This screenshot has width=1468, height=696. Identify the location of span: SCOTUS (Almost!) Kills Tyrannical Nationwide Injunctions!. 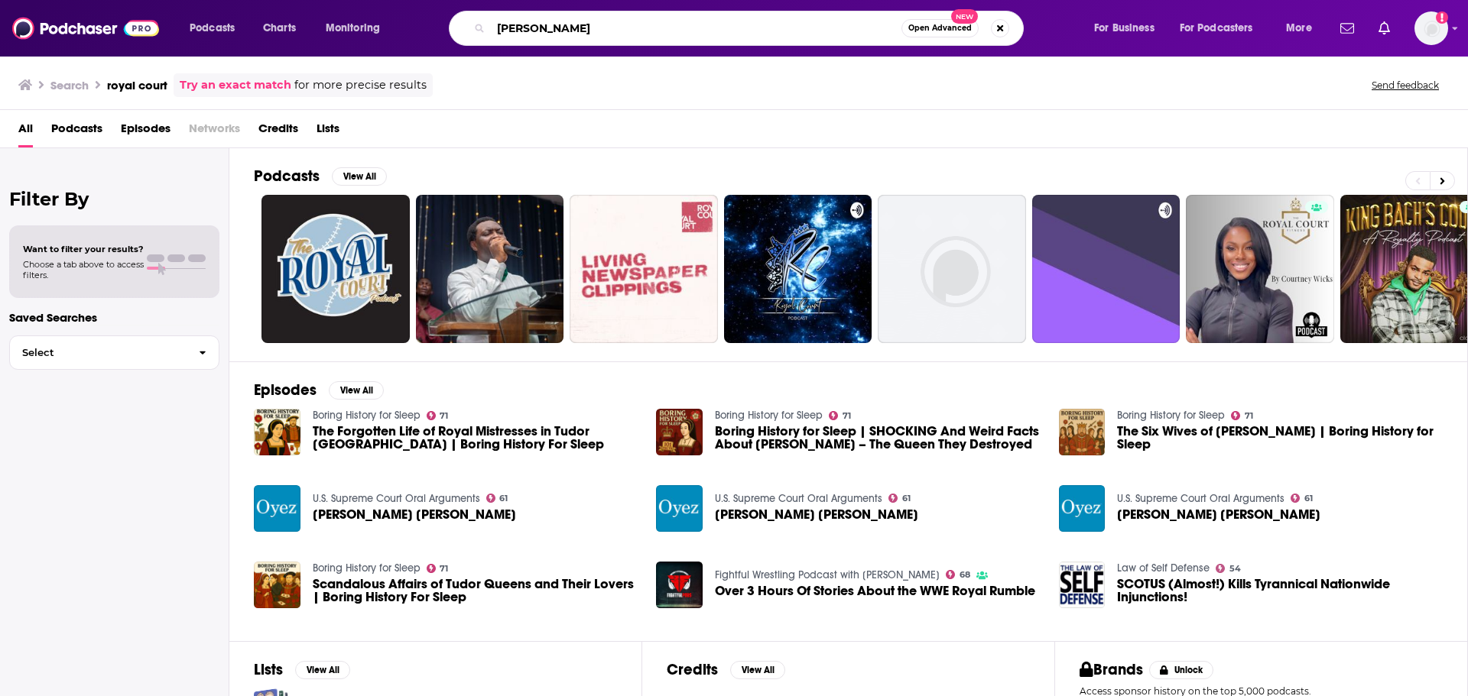
(1280, 591).